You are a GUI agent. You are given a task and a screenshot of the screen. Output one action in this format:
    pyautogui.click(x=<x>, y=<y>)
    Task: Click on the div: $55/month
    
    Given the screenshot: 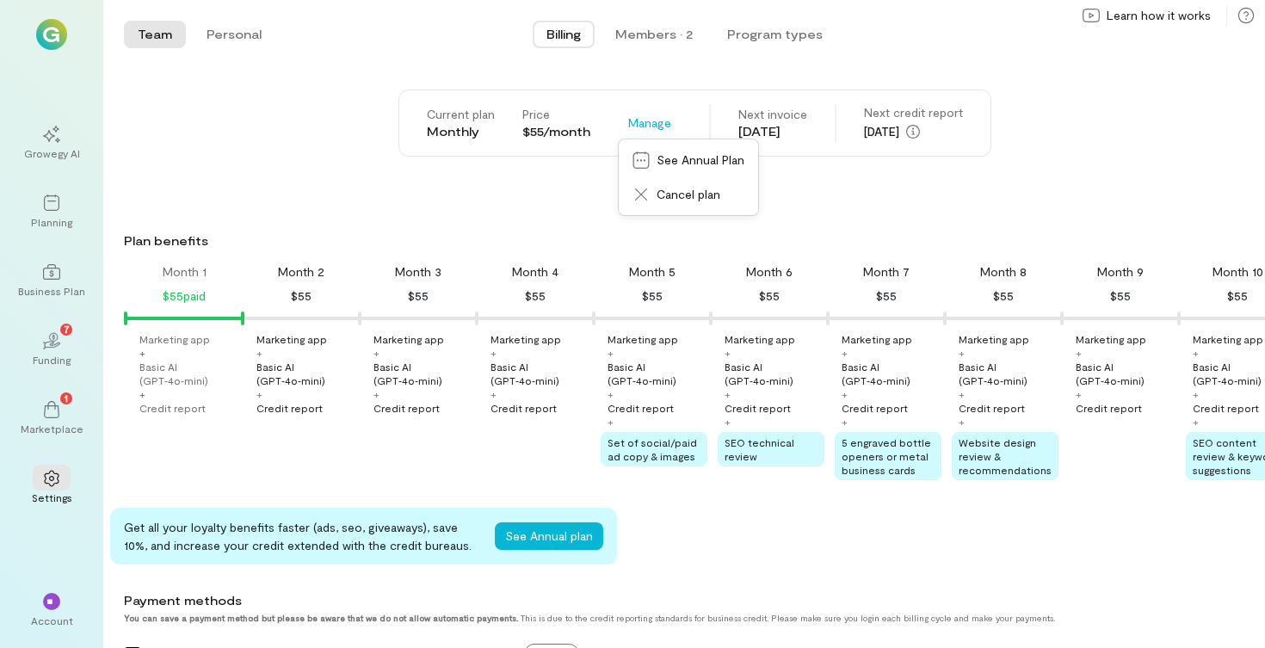 What is the action you would take?
    pyautogui.click(x=556, y=132)
    